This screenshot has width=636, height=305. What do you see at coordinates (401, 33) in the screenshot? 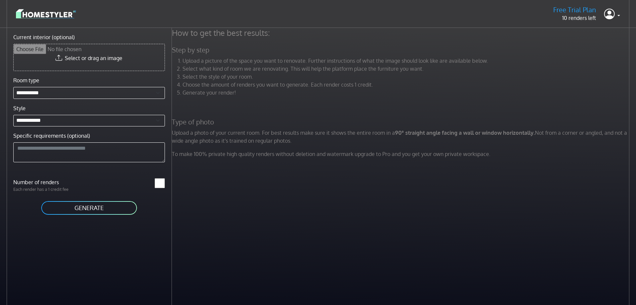
I see `h4: How to get the best results:` at bounding box center [401, 33].